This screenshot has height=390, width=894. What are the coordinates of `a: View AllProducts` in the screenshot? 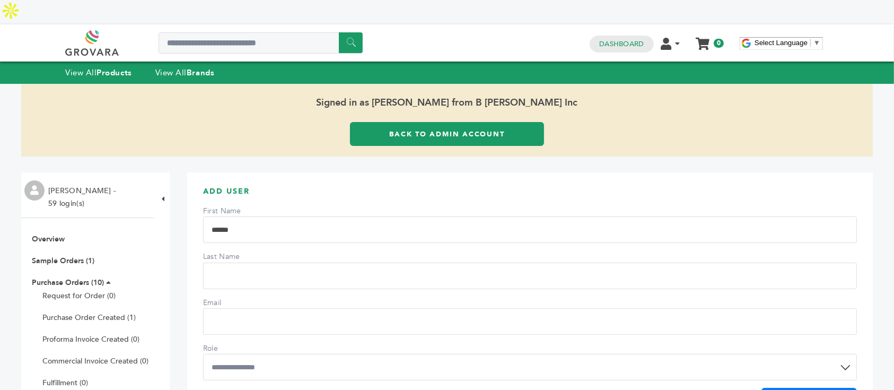 It's located at (99, 73).